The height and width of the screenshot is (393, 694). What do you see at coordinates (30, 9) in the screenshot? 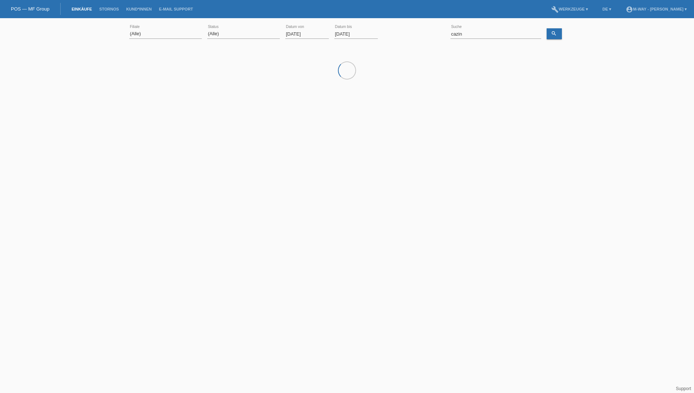
I see `a: POS — MF Group` at bounding box center [30, 9].